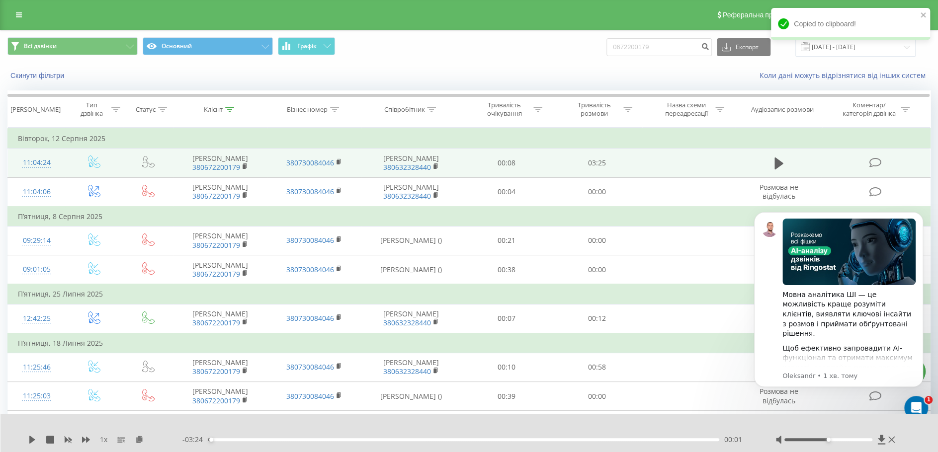 The height and width of the screenshot is (452, 938). What do you see at coordinates (213, 109) in the screenshot?
I see `div: Клієнт` at bounding box center [213, 109].